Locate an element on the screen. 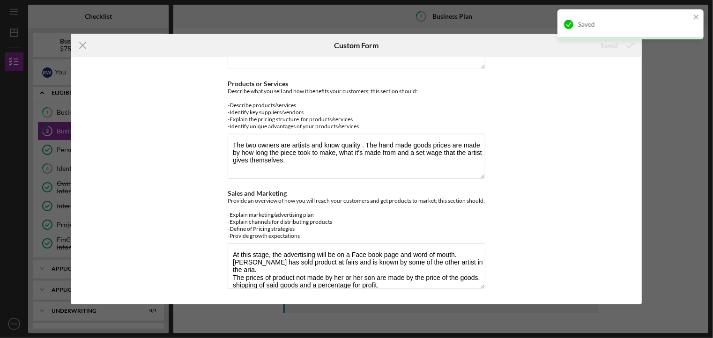  h6: Custom Form is located at coordinates (356, 45).